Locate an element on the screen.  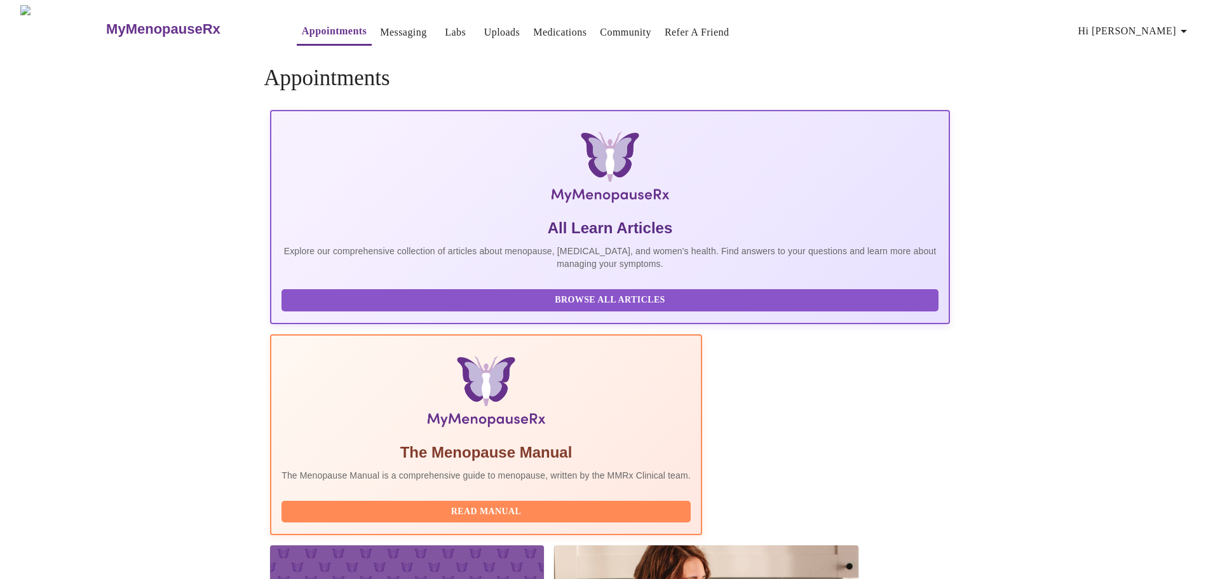
a: Read Manual is located at coordinates (487, 510).